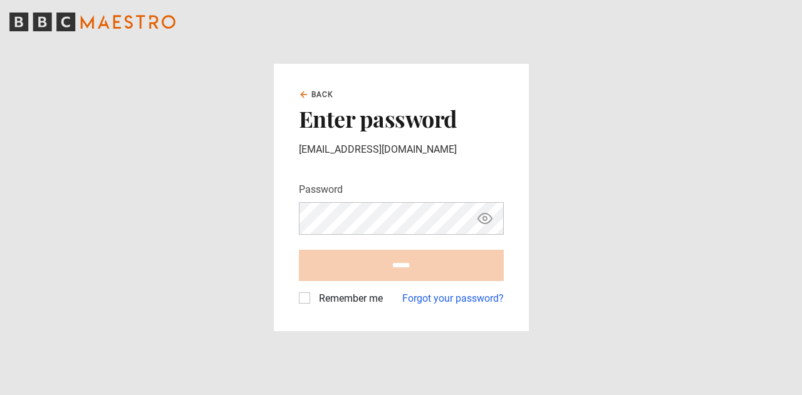 This screenshot has height=395, width=802. What do you see at coordinates (323, 95) in the screenshot?
I see `span: Back` at bounding box center [323, 95].